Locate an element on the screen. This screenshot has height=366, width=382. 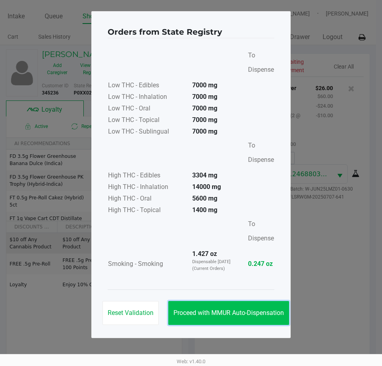
td: Low THC - Edibles is located at coordinates (147, 86).